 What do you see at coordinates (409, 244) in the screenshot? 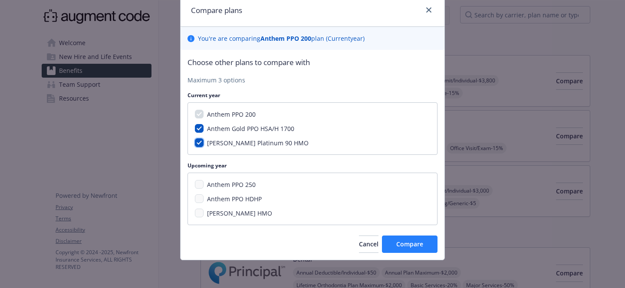
I see `span: Compare` at bounding box center [409, 244].